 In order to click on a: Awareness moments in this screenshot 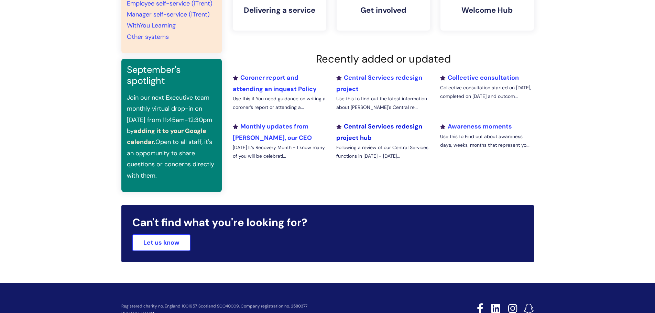, I will do `click(476, 127)`.